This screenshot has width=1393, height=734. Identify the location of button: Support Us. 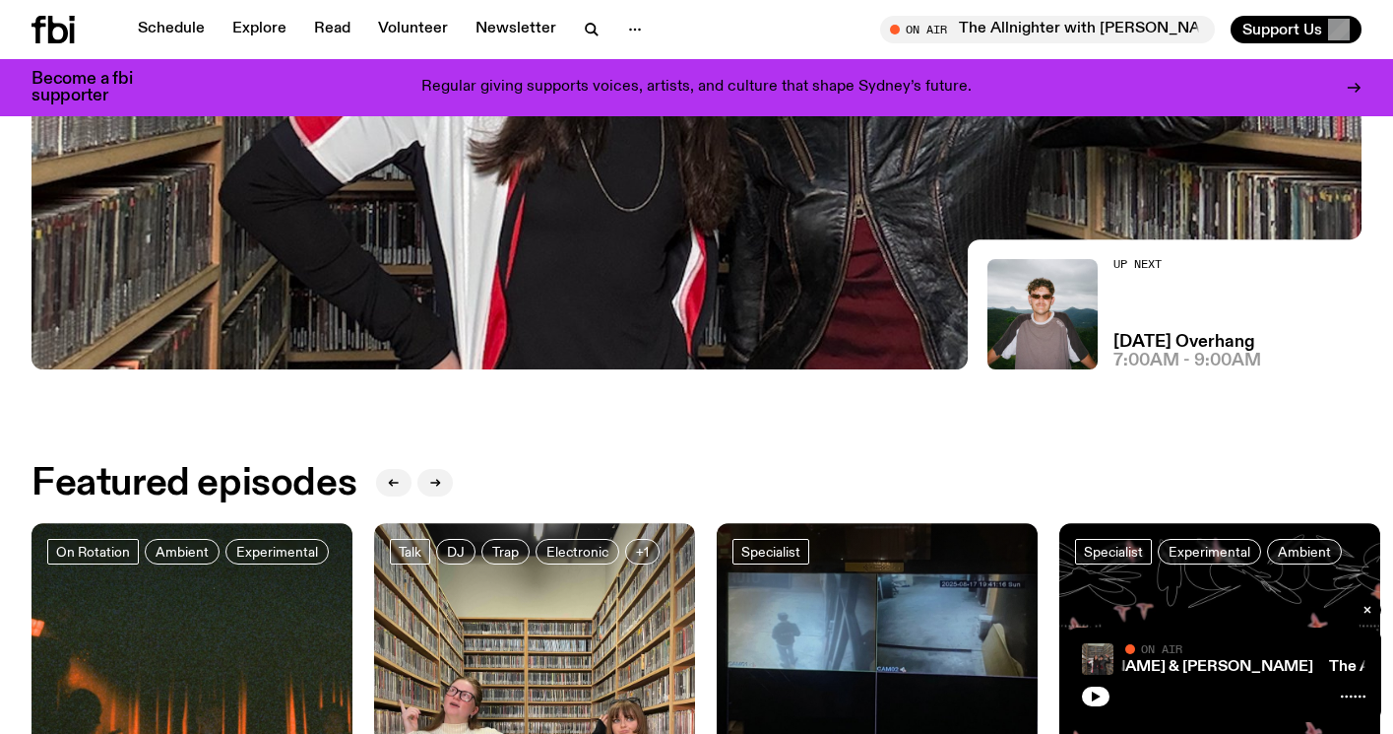
(1296, 30).